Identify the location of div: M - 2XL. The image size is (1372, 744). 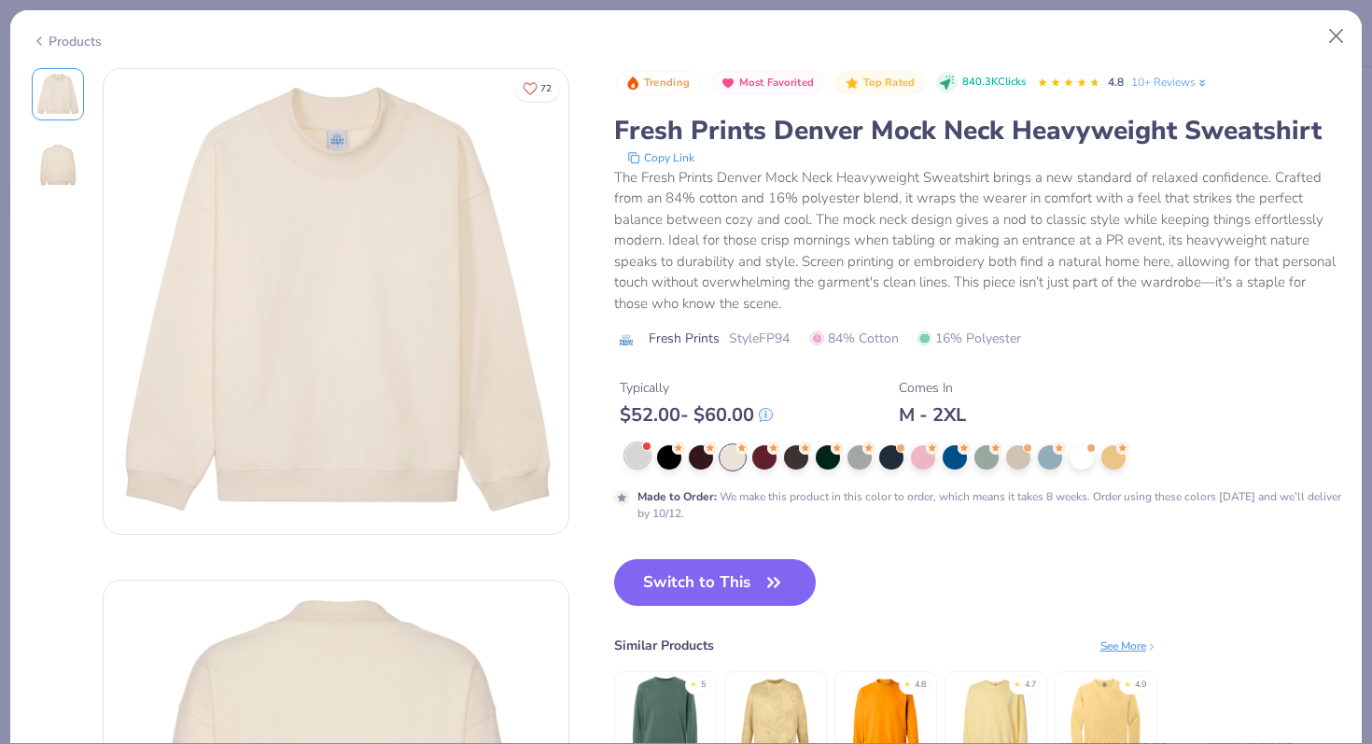
(932, 414).